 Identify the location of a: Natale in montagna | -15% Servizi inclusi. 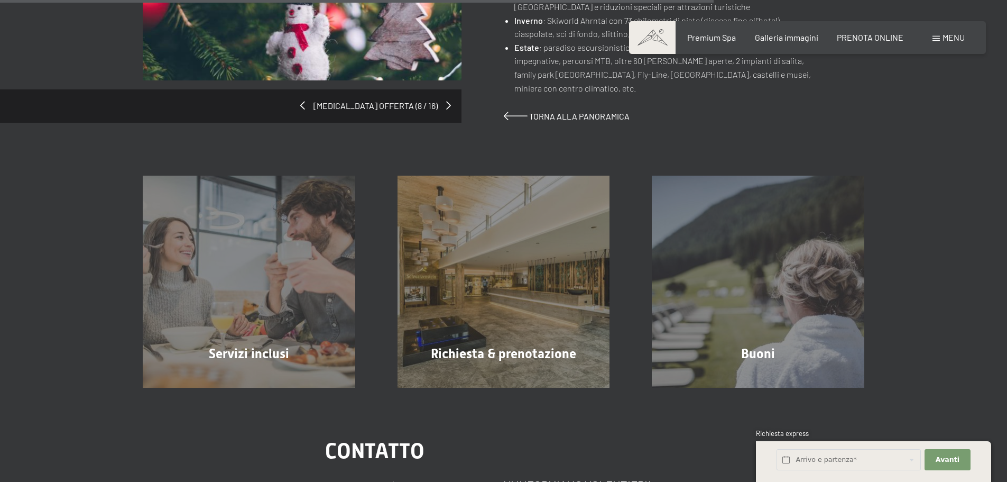
(249, 282).